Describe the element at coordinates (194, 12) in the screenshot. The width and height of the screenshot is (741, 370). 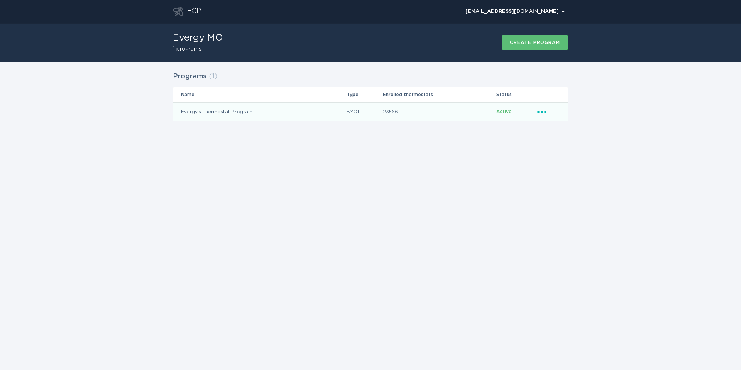
I see `div: ECP` at that location.